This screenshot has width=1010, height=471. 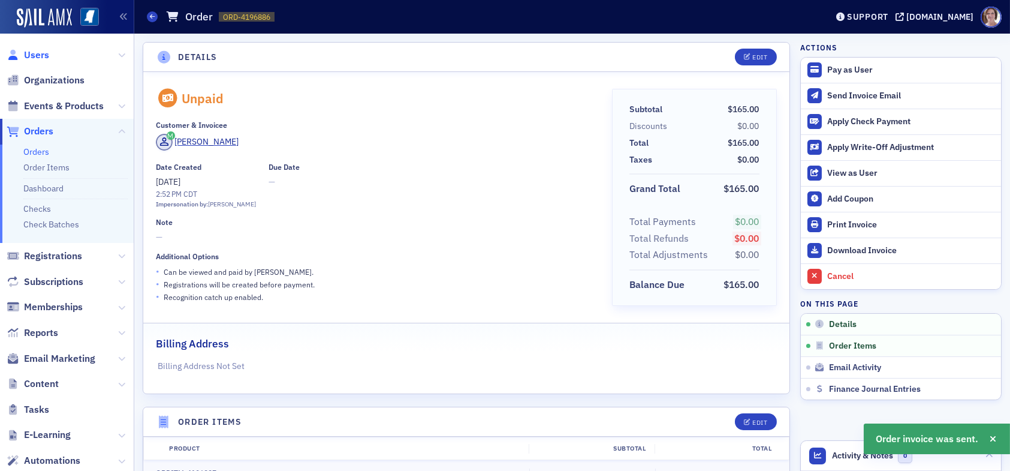 What do you see at coordinates (239, 284) in the screenshot?
I see `p: Registrations will be created before payment.` at bounding box center [239, 284].